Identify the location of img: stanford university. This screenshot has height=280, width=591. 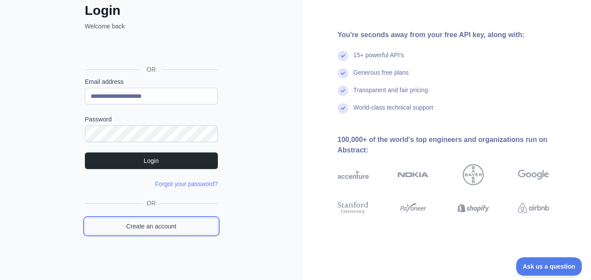
(353, 208).